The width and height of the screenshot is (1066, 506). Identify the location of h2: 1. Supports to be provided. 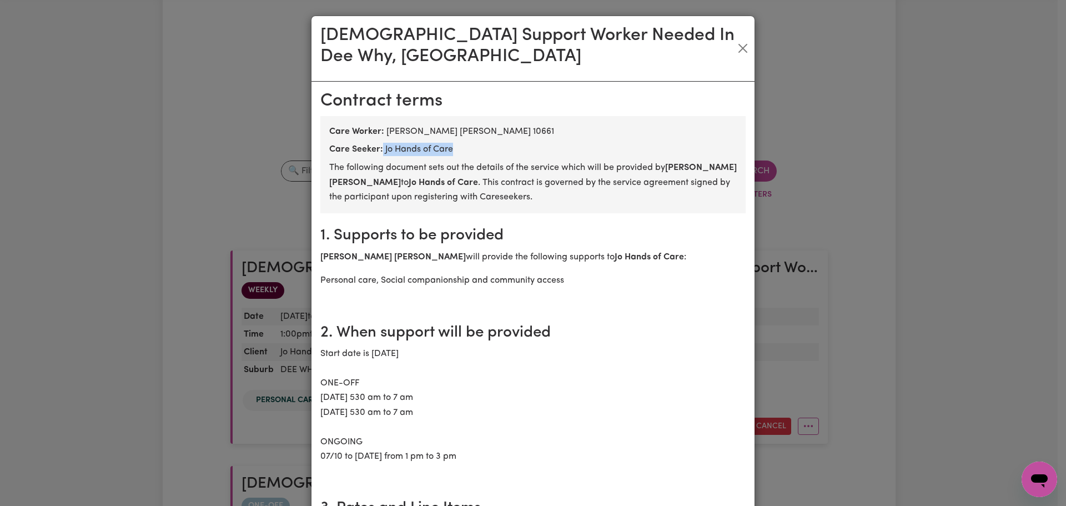
(533, 236).